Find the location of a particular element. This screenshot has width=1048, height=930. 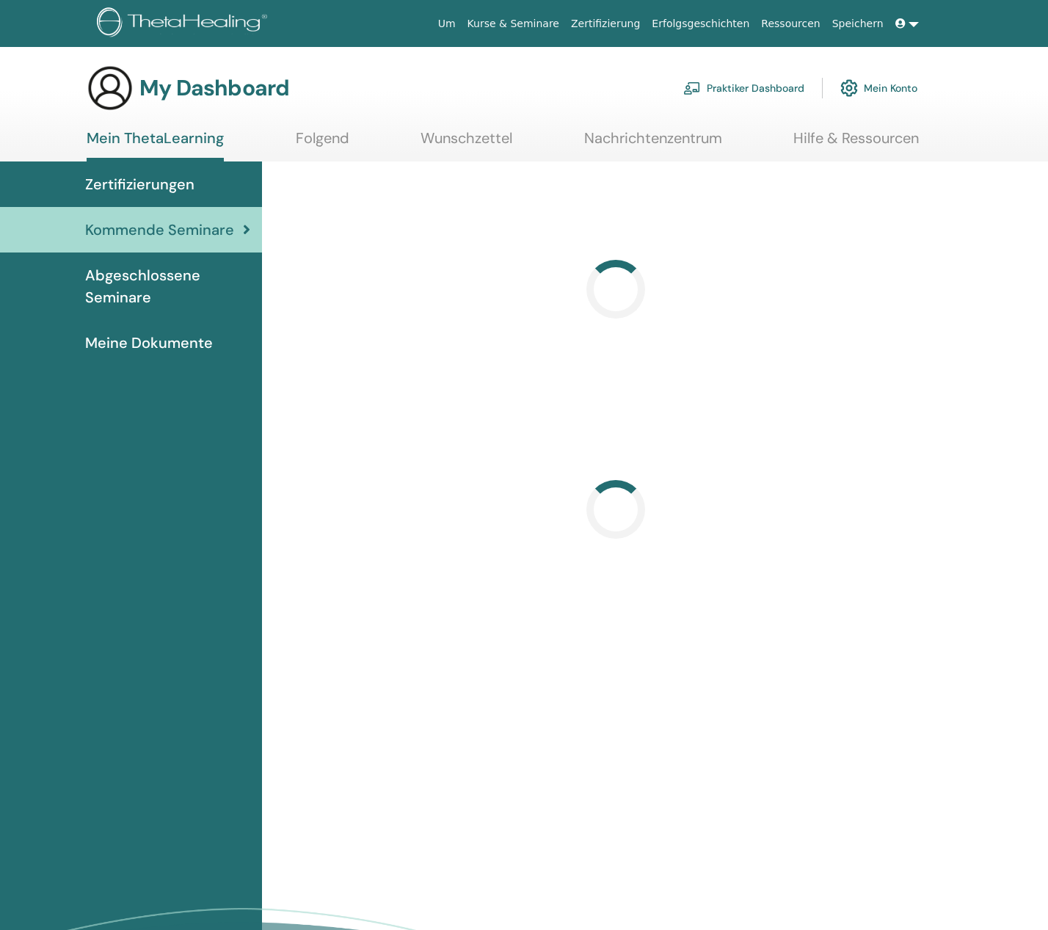

a: Nachrichtenzentrum is located at coordinates (653, 143).